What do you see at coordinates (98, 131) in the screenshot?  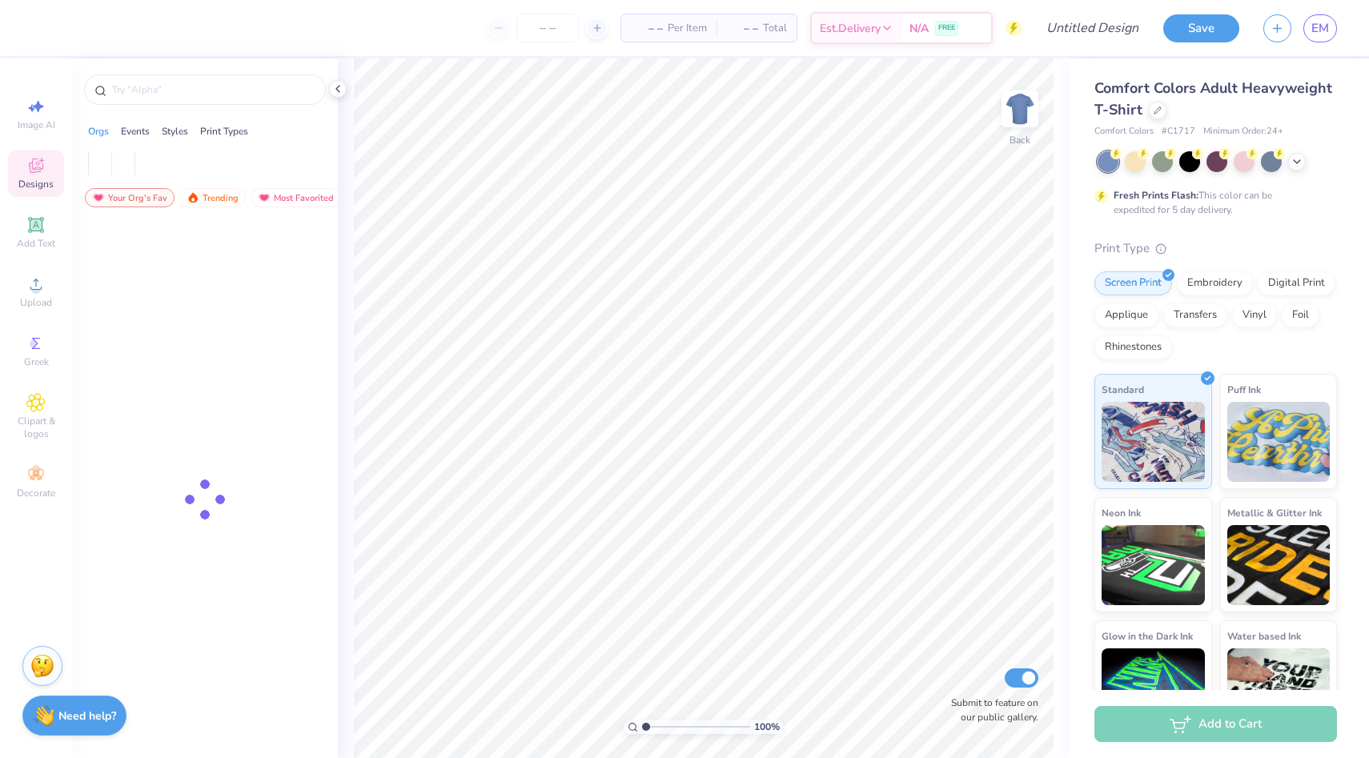 I see `div: Orgs` at bounding box center [98, 131].